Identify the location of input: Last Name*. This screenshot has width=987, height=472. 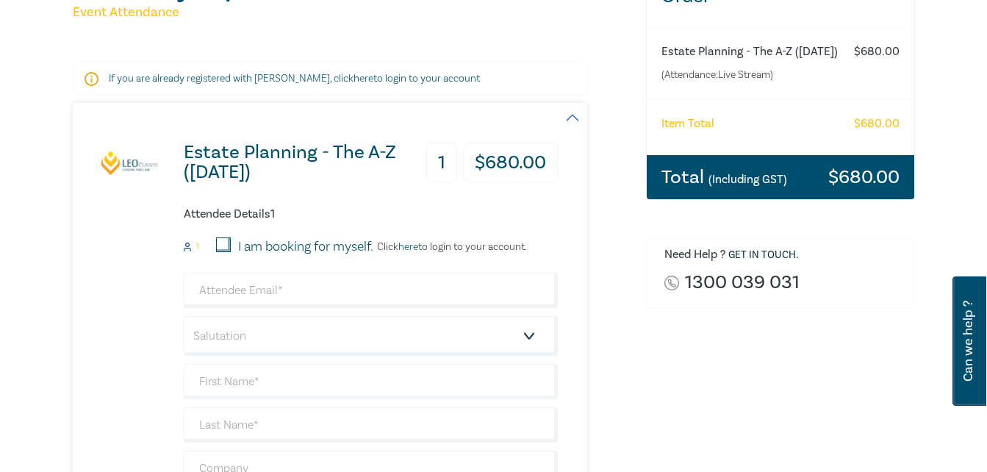
(370, 425).